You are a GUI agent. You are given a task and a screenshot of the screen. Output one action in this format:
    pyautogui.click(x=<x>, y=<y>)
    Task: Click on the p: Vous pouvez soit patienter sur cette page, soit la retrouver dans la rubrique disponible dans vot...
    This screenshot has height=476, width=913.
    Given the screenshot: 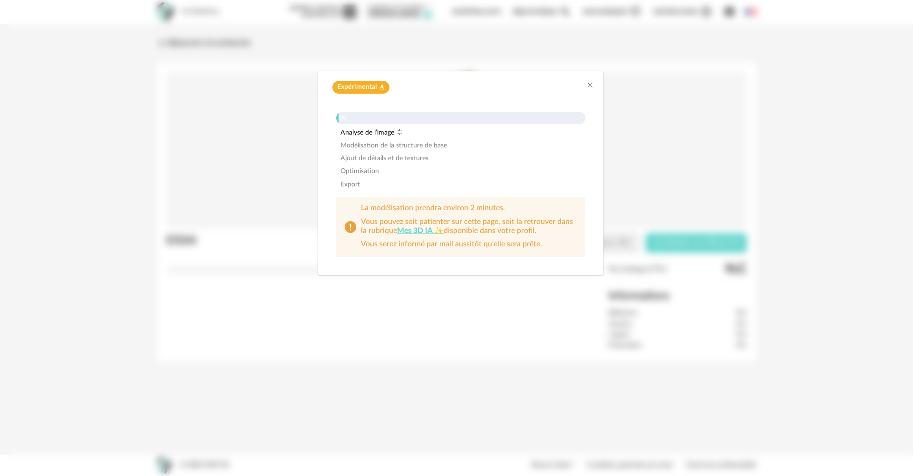 What is the action you would take?
    pyautogui.click(x=467, y=226)
    